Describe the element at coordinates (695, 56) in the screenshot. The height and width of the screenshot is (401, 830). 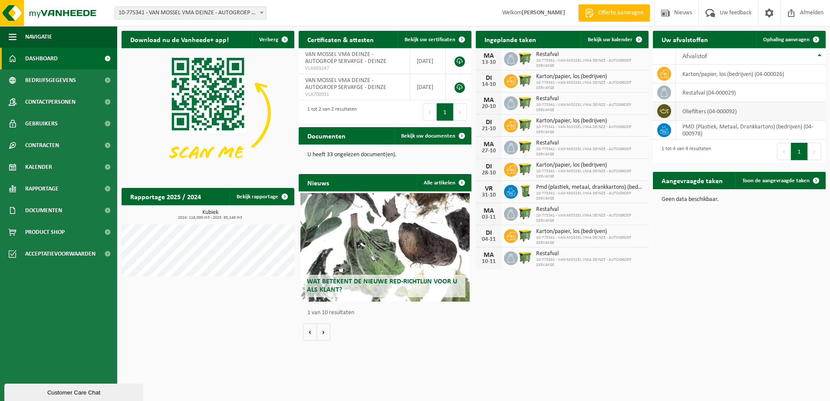
I see `span: Afvalstof` at that location.